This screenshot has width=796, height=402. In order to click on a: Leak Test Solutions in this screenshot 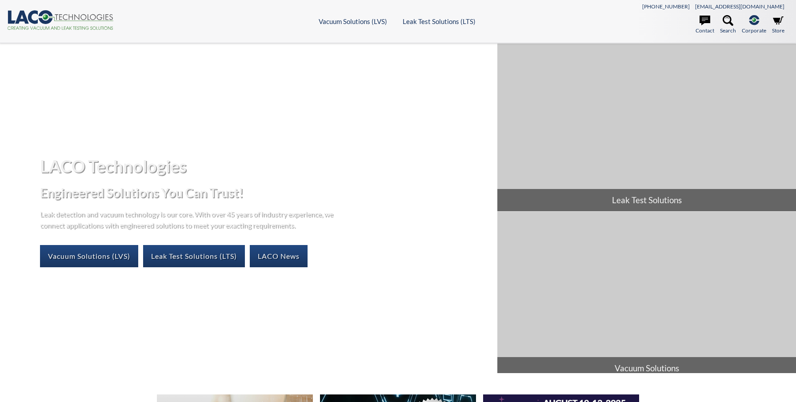, I will do `click(647, 127)`.